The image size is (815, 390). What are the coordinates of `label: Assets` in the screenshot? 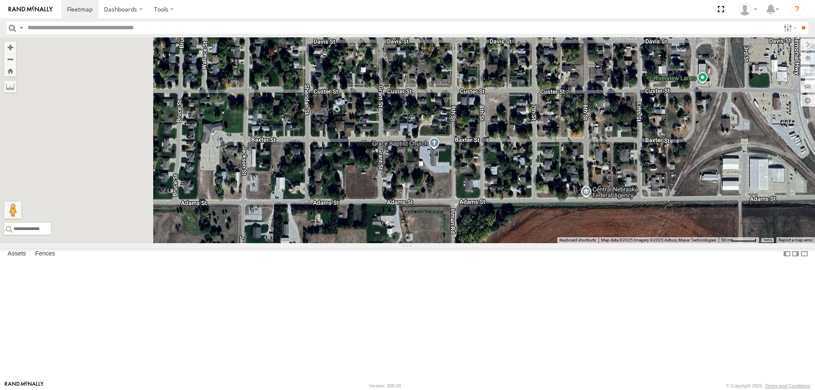 It's located at (17, 254).